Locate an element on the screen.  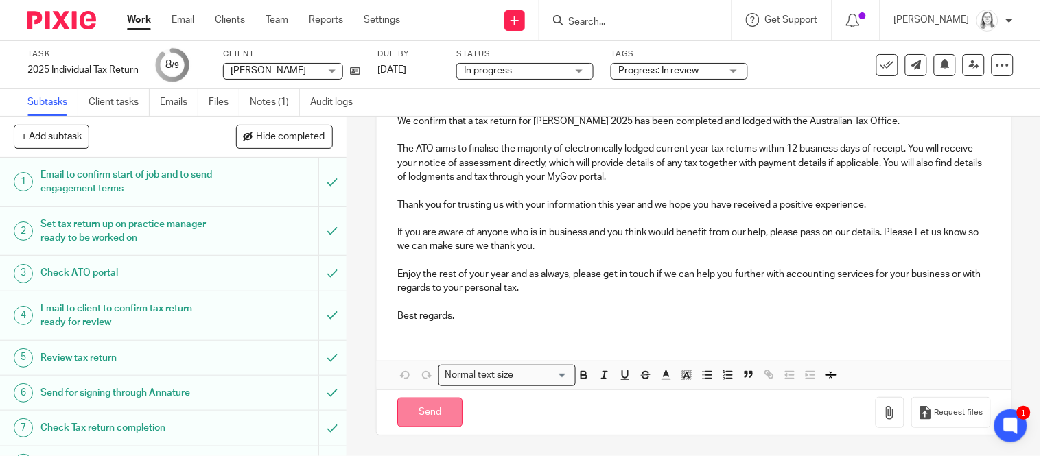
div: 2 is located at coordinates (23, 231).